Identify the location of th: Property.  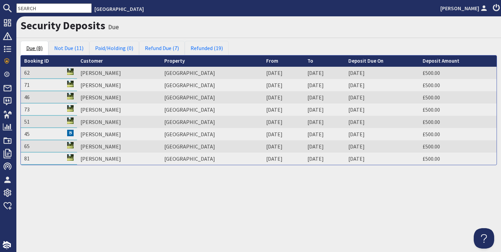
(212, 61).